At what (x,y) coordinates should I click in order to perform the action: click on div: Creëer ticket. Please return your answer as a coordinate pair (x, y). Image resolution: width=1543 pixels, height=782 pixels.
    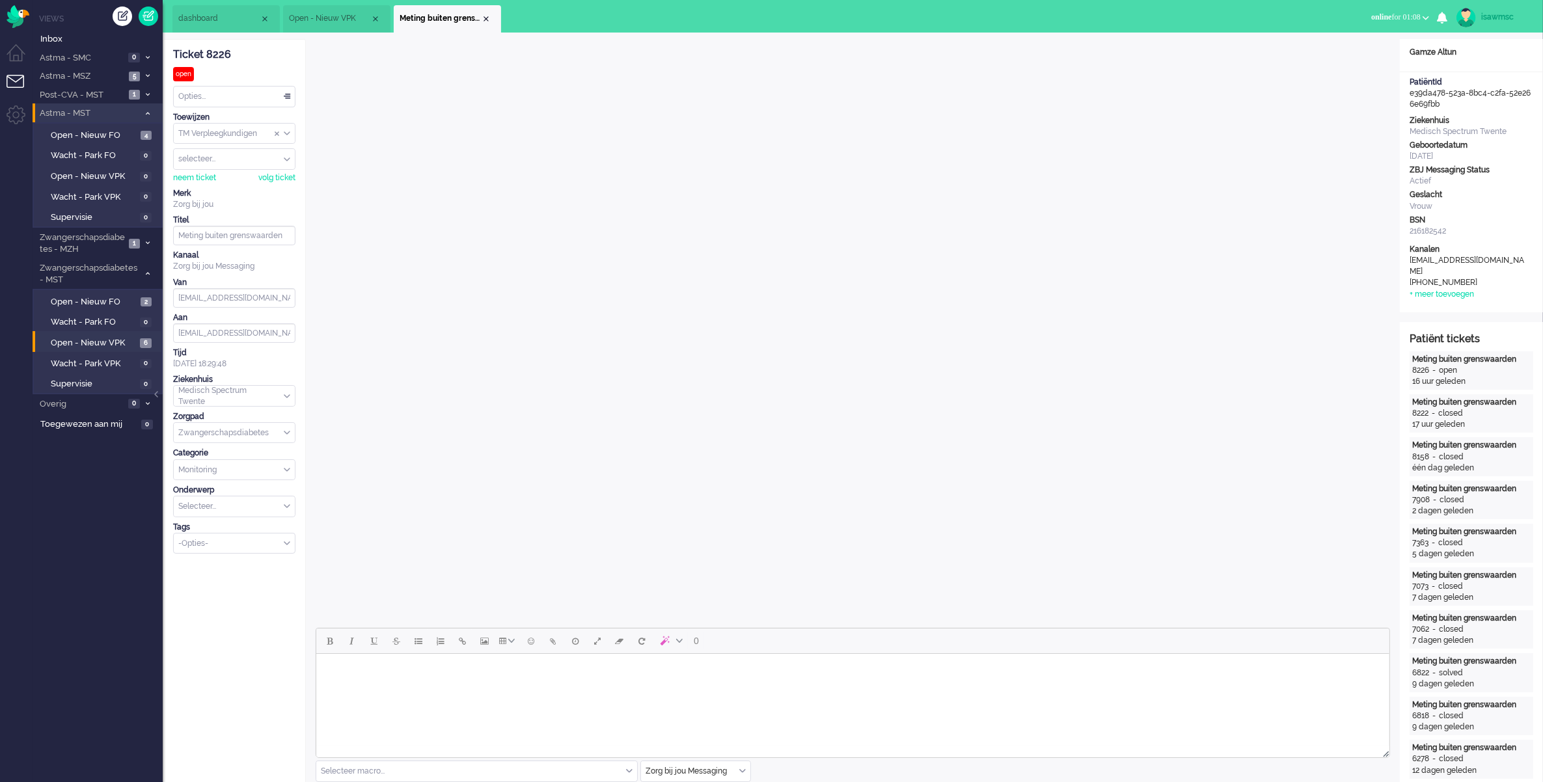
    Looking at the image, I should click on (122, 16).